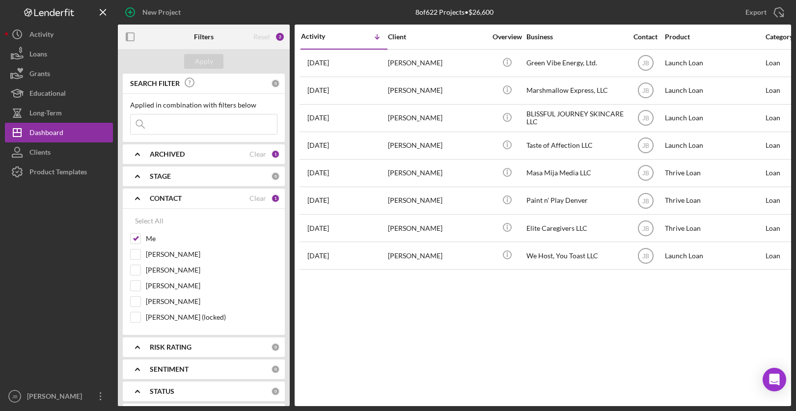  I want to click on div: Contact, so click(645, 37).